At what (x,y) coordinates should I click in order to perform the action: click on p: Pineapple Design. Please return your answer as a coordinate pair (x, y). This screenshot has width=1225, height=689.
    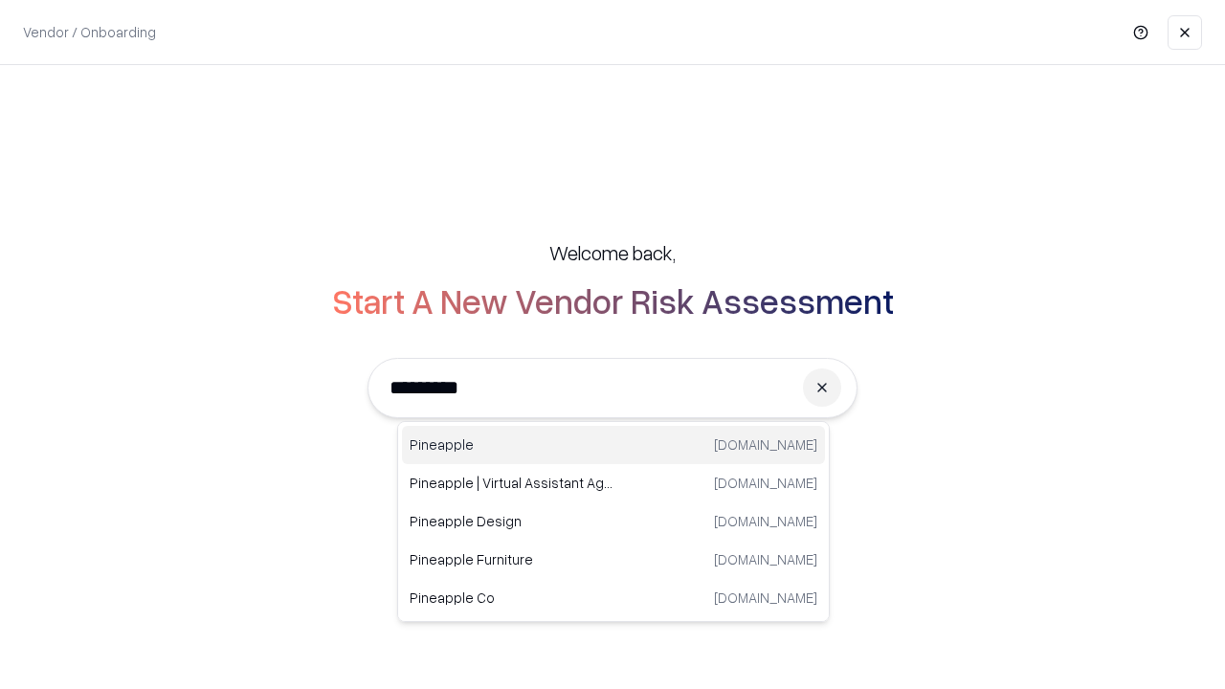
    Looking at the image, I should click on (511, 521).